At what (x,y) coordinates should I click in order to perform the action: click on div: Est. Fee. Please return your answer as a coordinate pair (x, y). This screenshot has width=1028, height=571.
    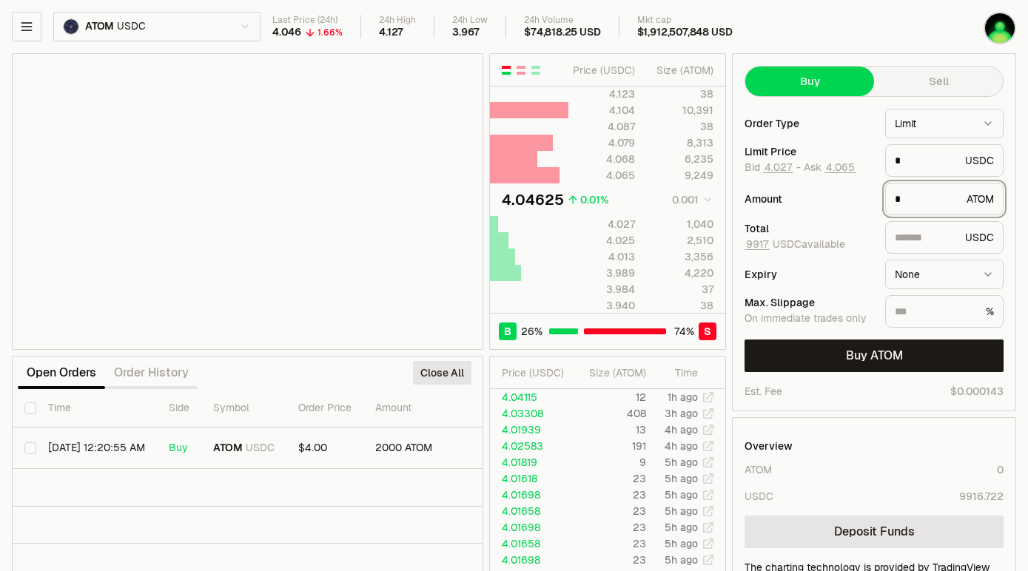
    Looking at the image, I should click on (763, 392).